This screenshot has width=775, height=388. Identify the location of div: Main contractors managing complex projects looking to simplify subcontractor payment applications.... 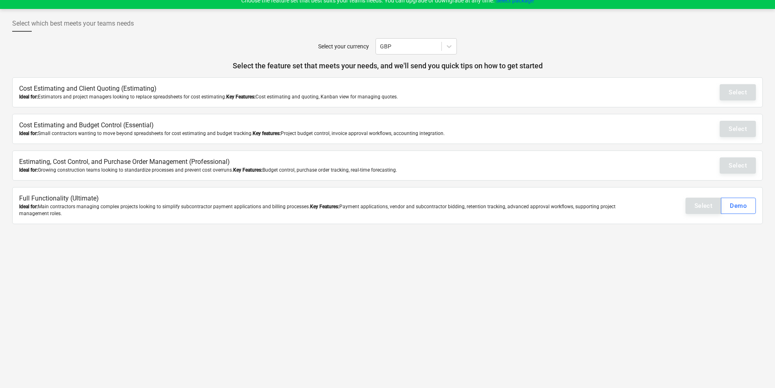
(326, 210).